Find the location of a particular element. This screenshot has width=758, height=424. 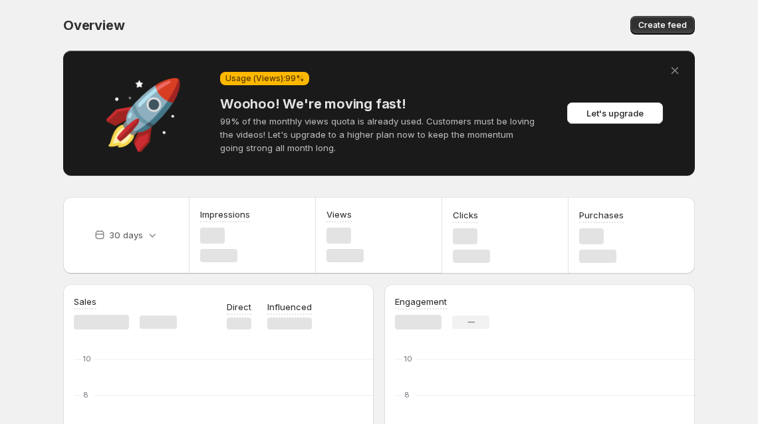

button: Create feed is located at coordinates (662, 25).